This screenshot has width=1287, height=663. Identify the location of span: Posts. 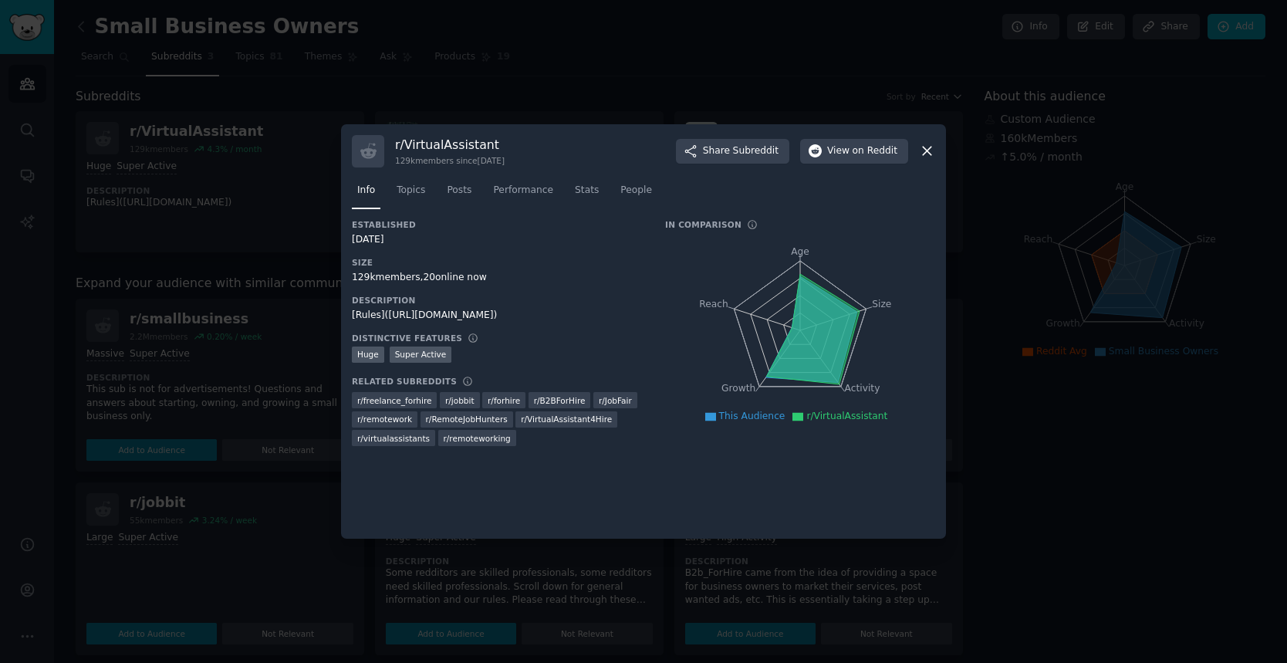
(459, 191).